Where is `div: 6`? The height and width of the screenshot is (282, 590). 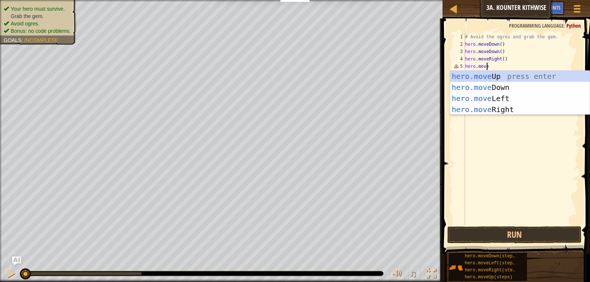
div: 6 is located at coordinates (459, 74).